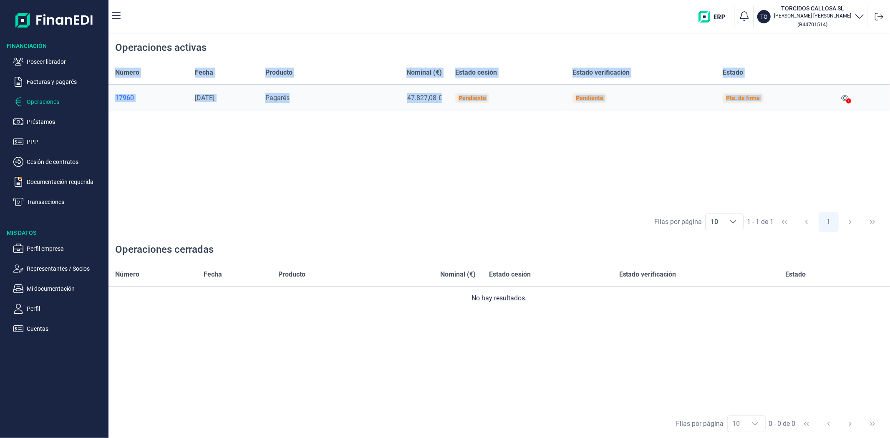  I want to click on span: 1 - 1 de 1, so click(760, 222).